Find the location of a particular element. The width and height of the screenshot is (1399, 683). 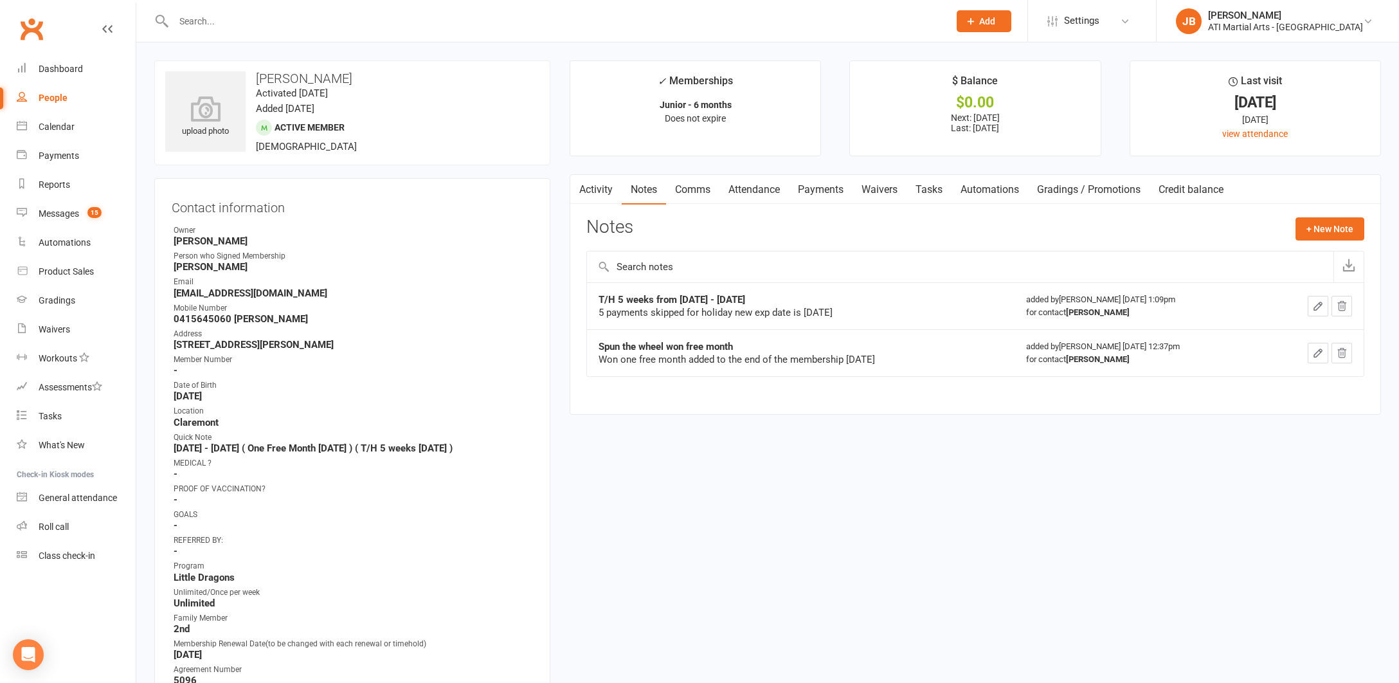

div: Reports is located at coordinates (54, 185).